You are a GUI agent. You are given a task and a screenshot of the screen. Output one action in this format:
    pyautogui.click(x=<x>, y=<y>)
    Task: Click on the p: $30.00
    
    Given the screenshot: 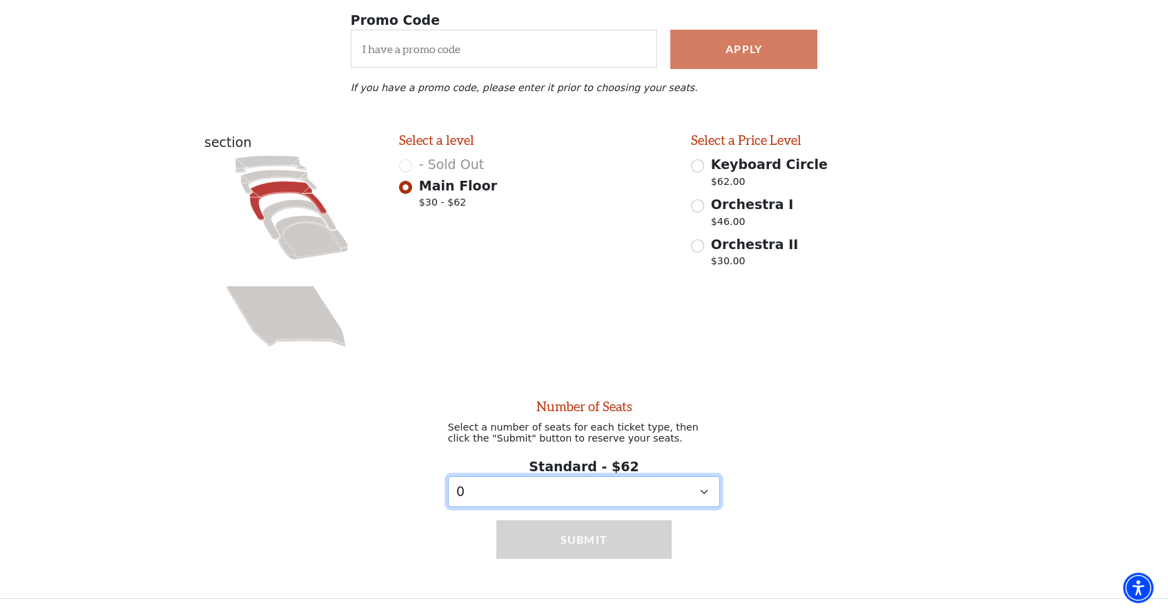 What is the action you would take?
    pyautogui.click(x=754, y=263)
    